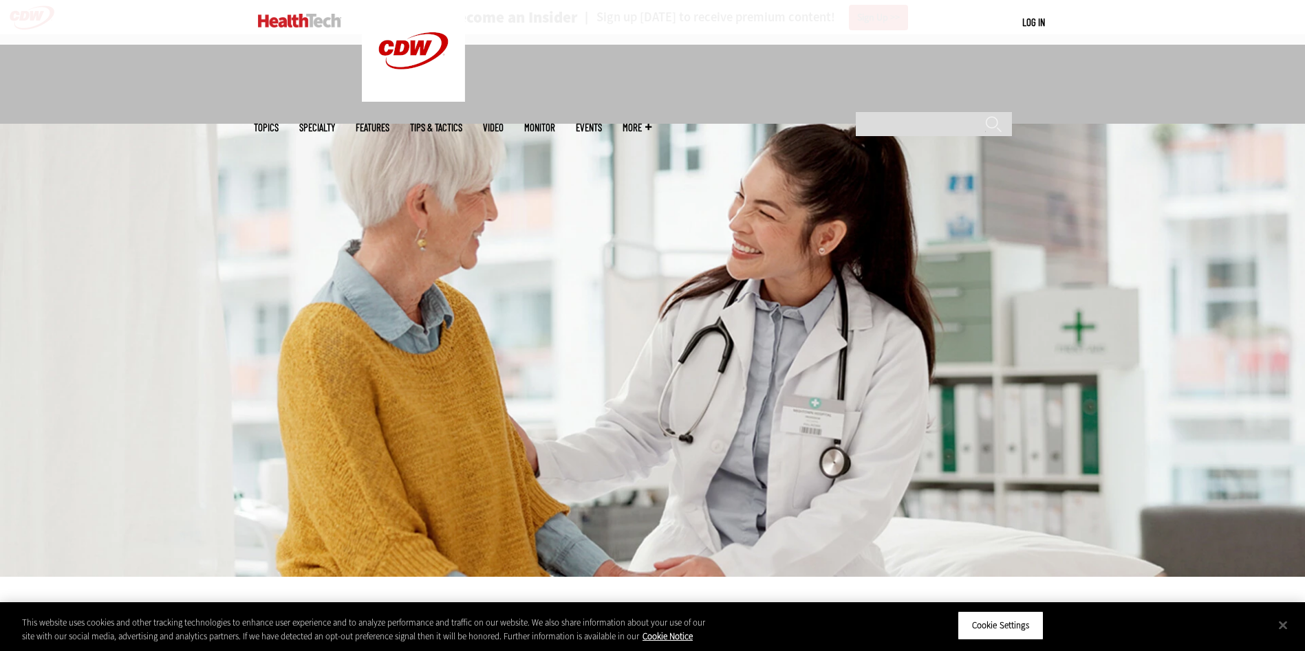 Image resolution: width=1305 pixels, height=651 pixels. Describe the element at coordinates (413, 98) in the screenshot. I see `a: CDW` at that location.